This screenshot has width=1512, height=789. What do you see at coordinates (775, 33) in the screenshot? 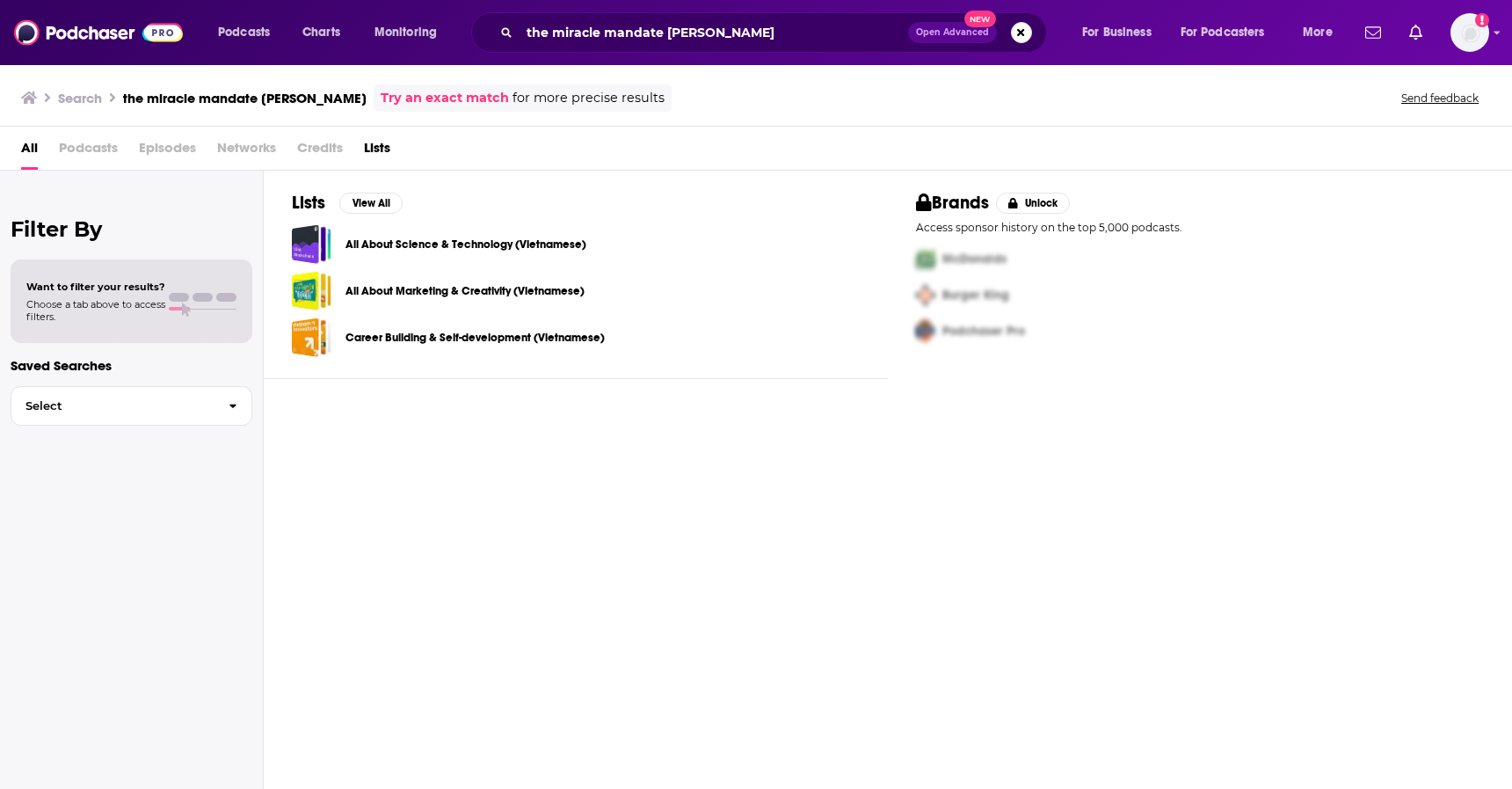
I see `div: Search podcasts, credits, & more...` at bounding box center [775, 33].